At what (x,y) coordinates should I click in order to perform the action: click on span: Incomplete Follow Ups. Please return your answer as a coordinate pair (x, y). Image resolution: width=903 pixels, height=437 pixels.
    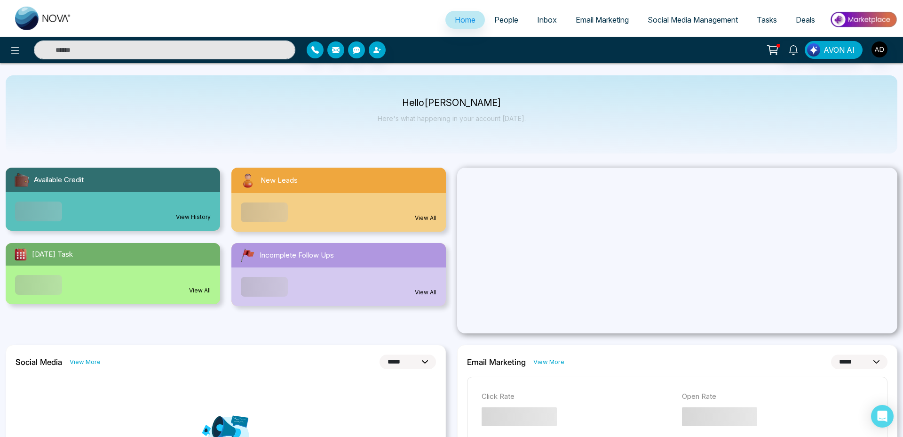
    Looking at the image, I should click on (297, 255).